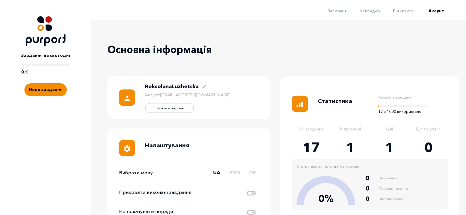  I want to click on p: Досягнуті цілі, so click(428, 133).